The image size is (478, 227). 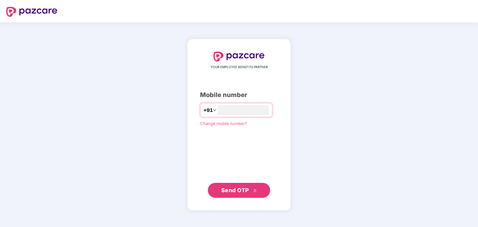 What do you see at coordinates (223, 124) in the screenshot?
I see `span: Change mobile number?` at bounding box center [223, 124].